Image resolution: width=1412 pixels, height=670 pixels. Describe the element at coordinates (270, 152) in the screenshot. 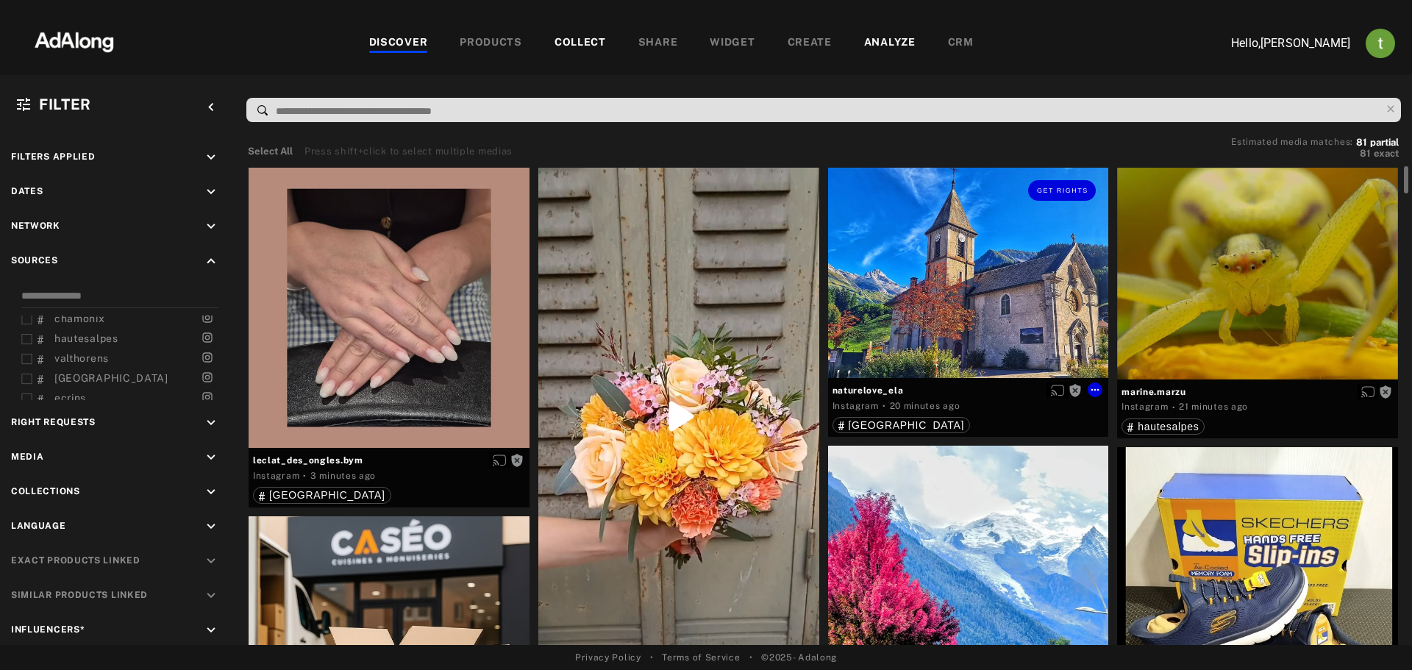

I see `button: Select All` at that location.